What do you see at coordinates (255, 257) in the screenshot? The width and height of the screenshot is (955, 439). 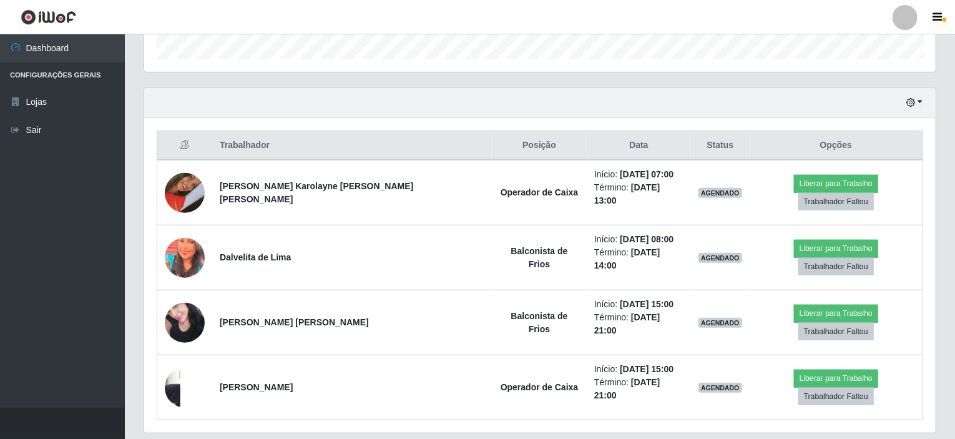 I see `strong: Dalvelita de Lima` at bounding box center [255, 257].